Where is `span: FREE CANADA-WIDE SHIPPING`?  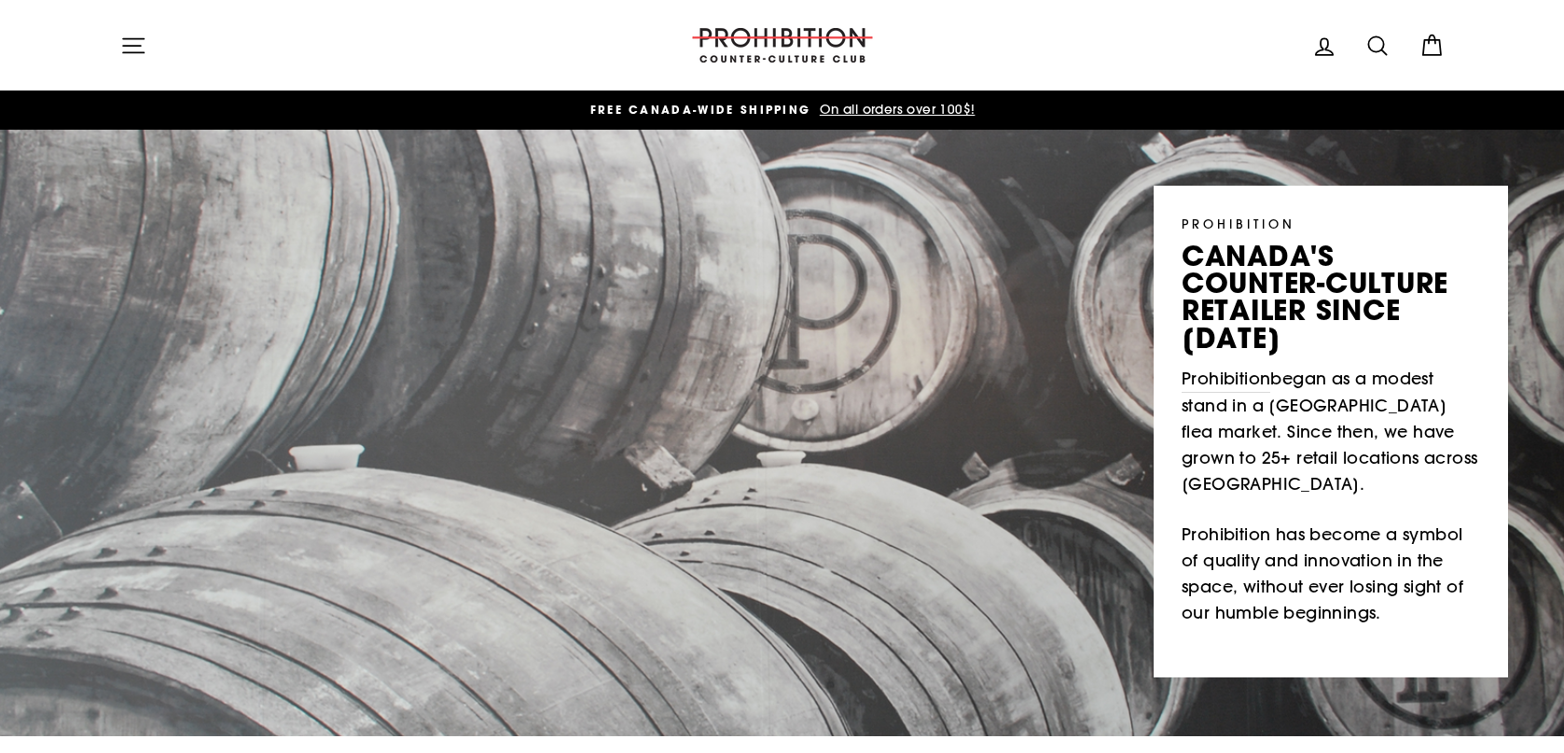 span: FREE CANADA-WIDE SHIPPING is located at coordinates (701, 109).